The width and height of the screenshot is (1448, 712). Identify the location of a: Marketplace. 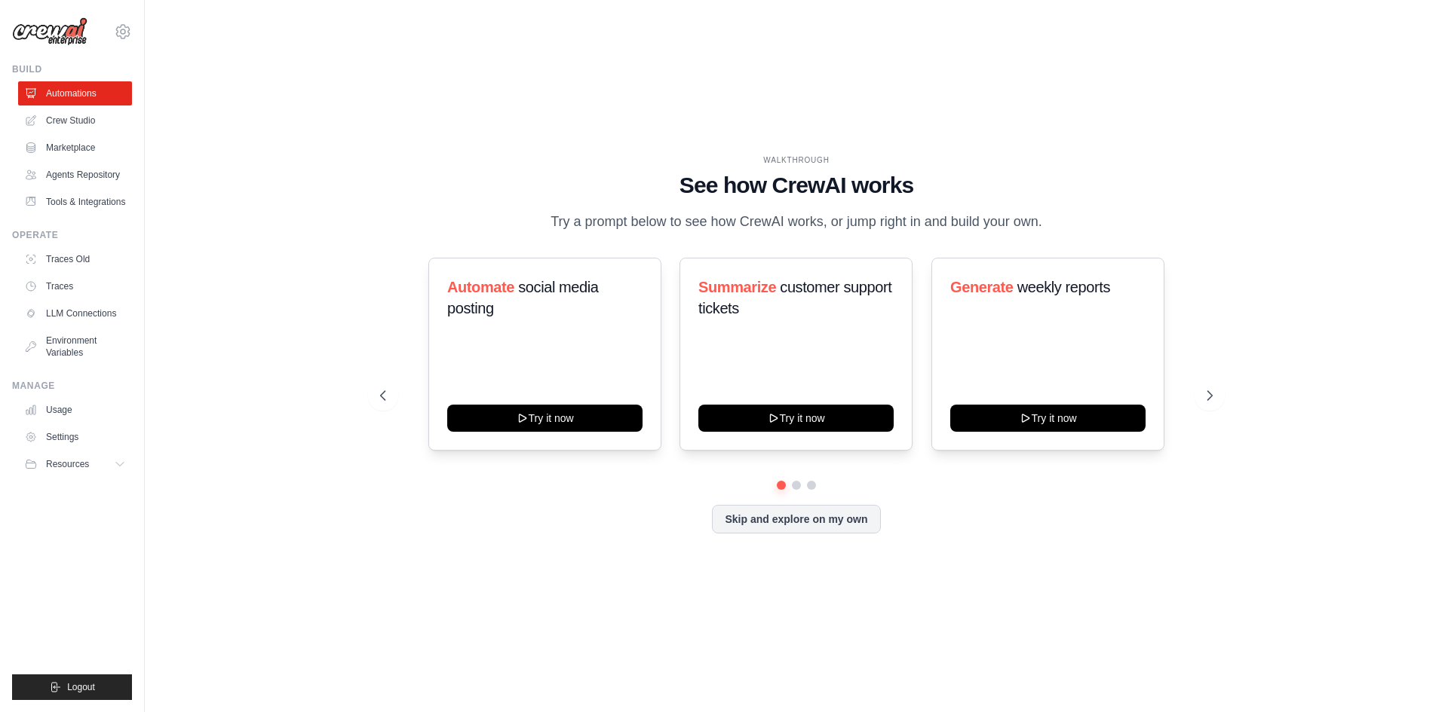
(75, 148).